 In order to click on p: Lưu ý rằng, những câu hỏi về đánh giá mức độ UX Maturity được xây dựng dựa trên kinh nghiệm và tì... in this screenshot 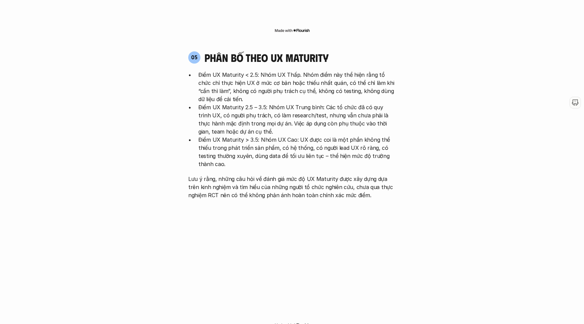, I will do `click(292, 187)`.